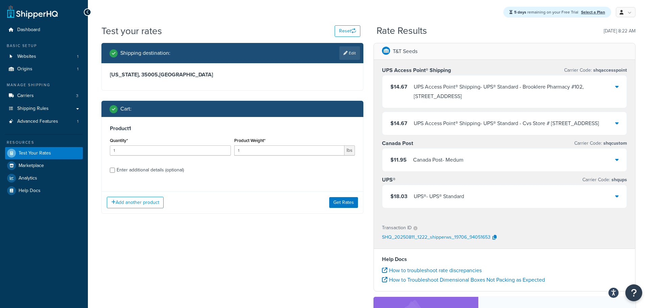 The image size is (649, 308). What do you see at coordinates (432, 270) in the screenshot?
I see `a: How to troubleshoot rate discrepancies` at bounding box center [432, 270].